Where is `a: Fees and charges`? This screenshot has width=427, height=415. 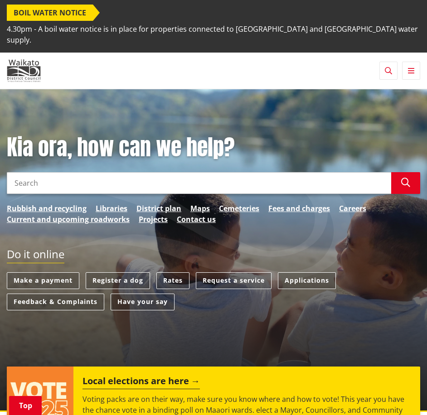
a: Fees and charges is located at coordinates (299, 209).